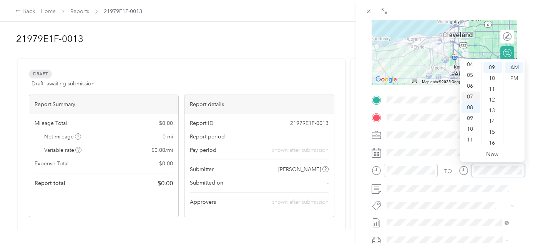 This screenshot has height=243, width=533. Describe the element at coordinates (470, 75) in the screenshot. I see `div: 05` at that location.